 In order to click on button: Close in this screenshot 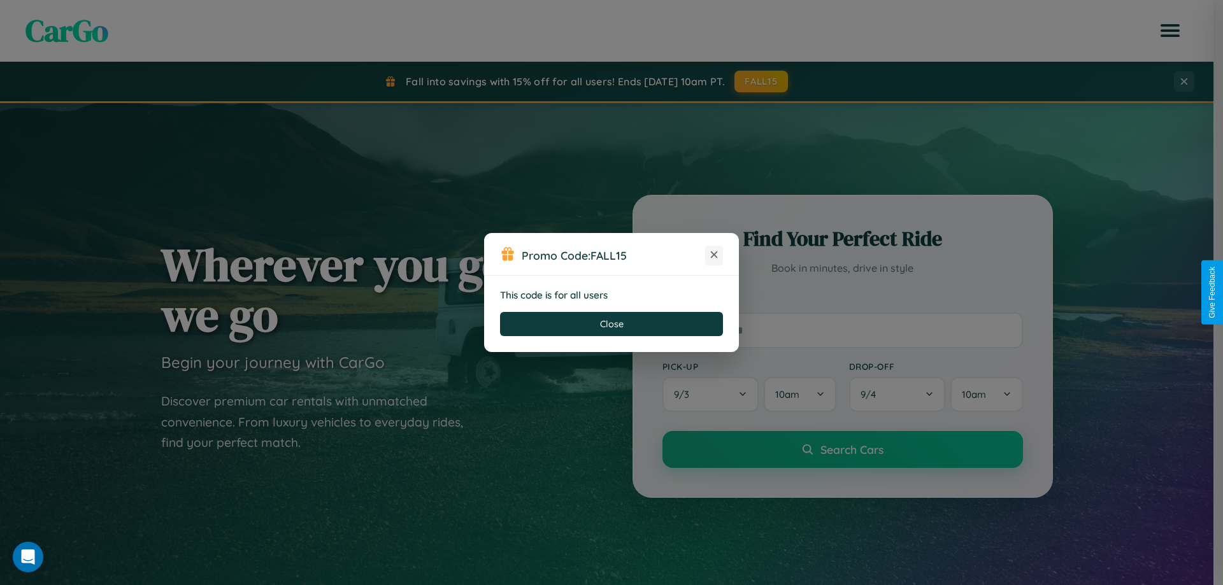, I will do `click(611, 324)`.